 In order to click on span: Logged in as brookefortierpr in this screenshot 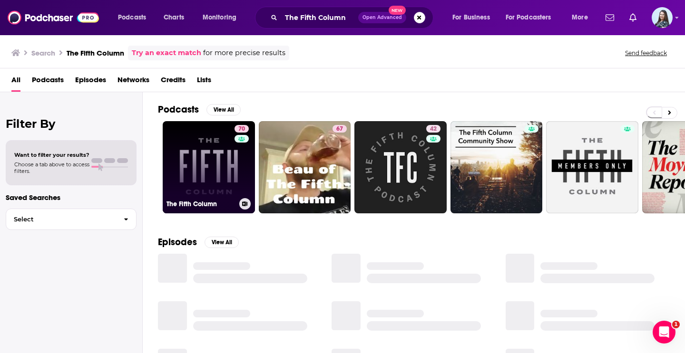, I will do `click(662, 18)`.